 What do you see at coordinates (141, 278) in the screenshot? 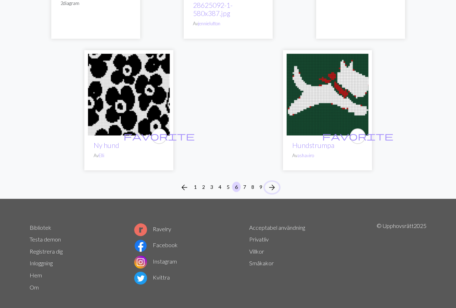
I see `img: Twitter-logotyp` at bounding box center [141, 278].